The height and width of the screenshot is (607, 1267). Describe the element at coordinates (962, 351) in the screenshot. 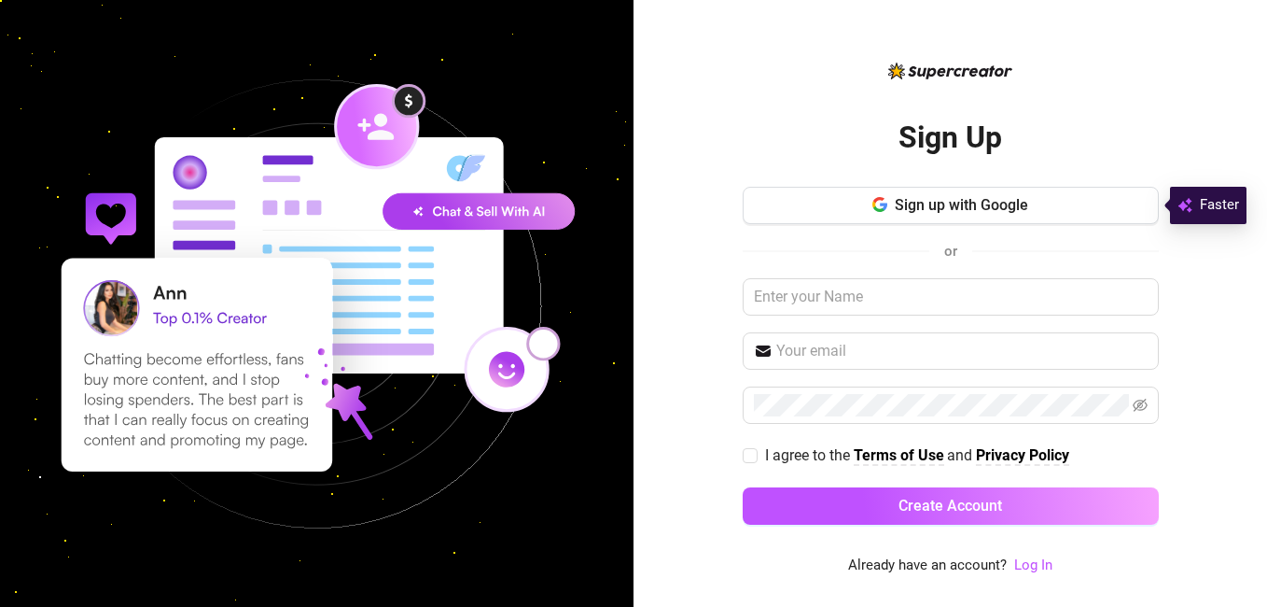

I see `input: Your email` at that location.